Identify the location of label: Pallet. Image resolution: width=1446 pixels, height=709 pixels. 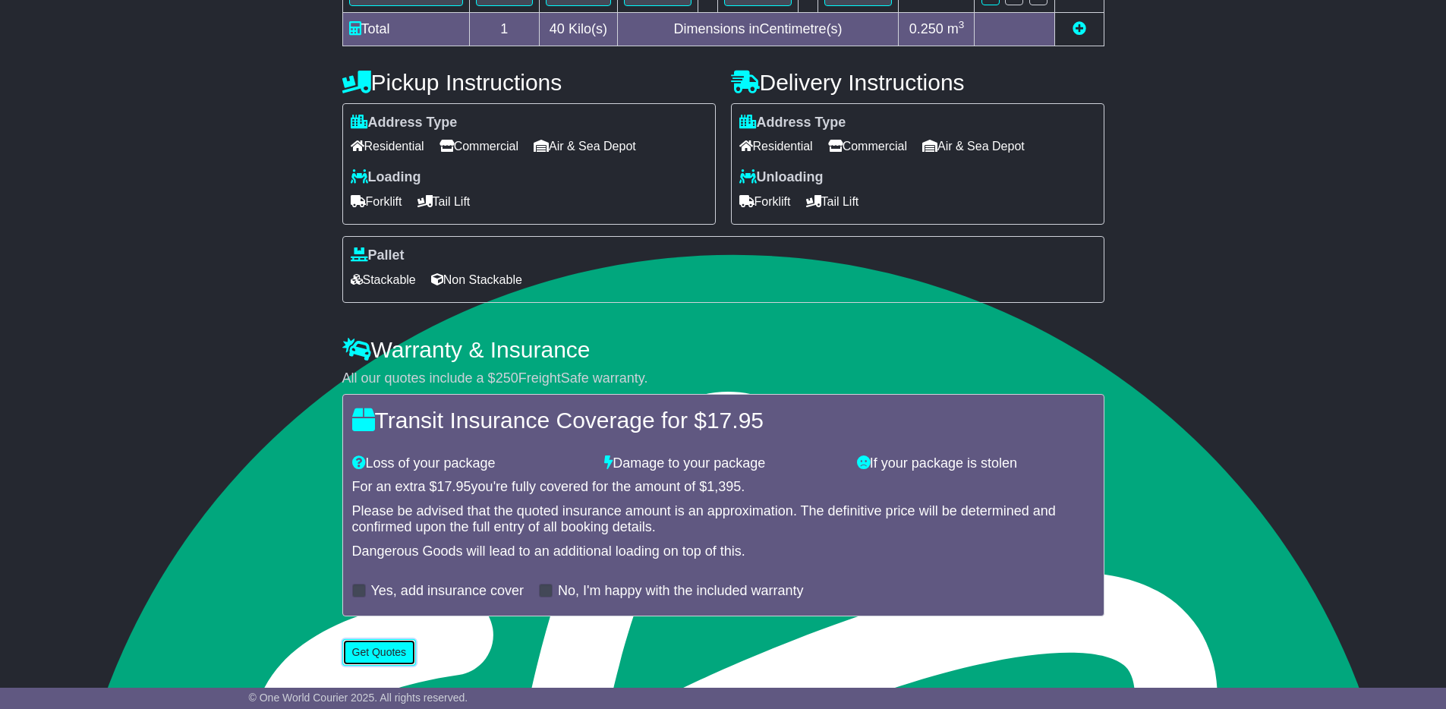
(377, 256).